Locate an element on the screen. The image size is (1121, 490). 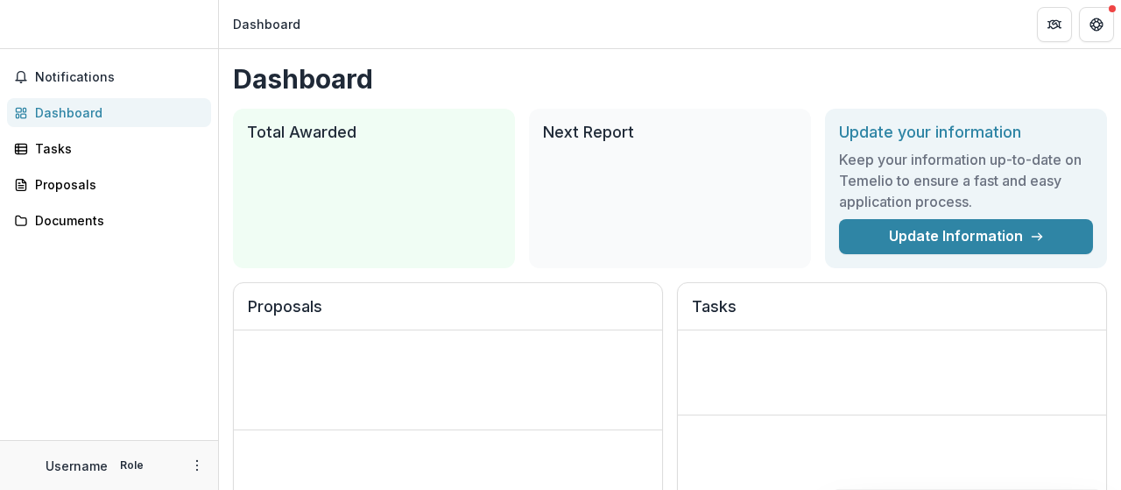
h2: Proposals is located at coordinates (448, 314).